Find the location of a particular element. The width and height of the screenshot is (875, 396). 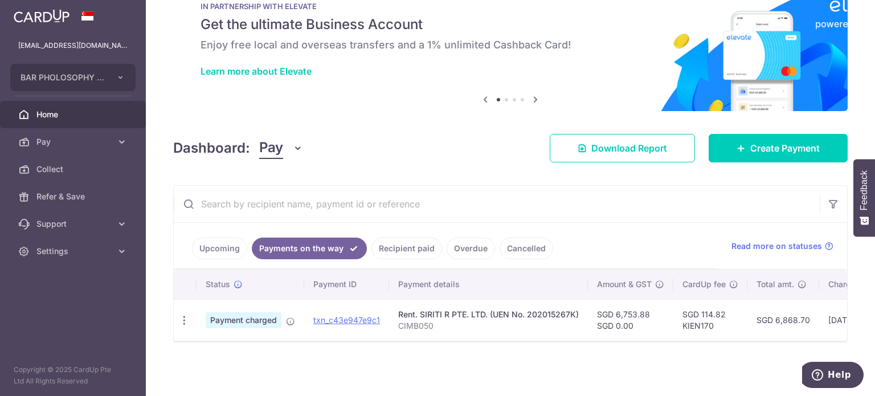

span: Amount & GST is located at coordinates (624, 284).